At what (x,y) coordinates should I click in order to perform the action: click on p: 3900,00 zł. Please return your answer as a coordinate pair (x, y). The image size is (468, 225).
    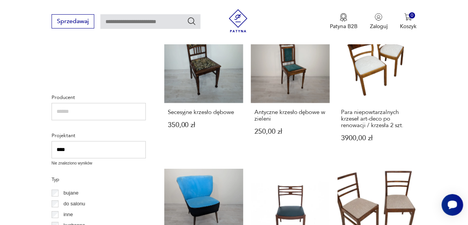
    Looking at the image, I should click on (377, 138).